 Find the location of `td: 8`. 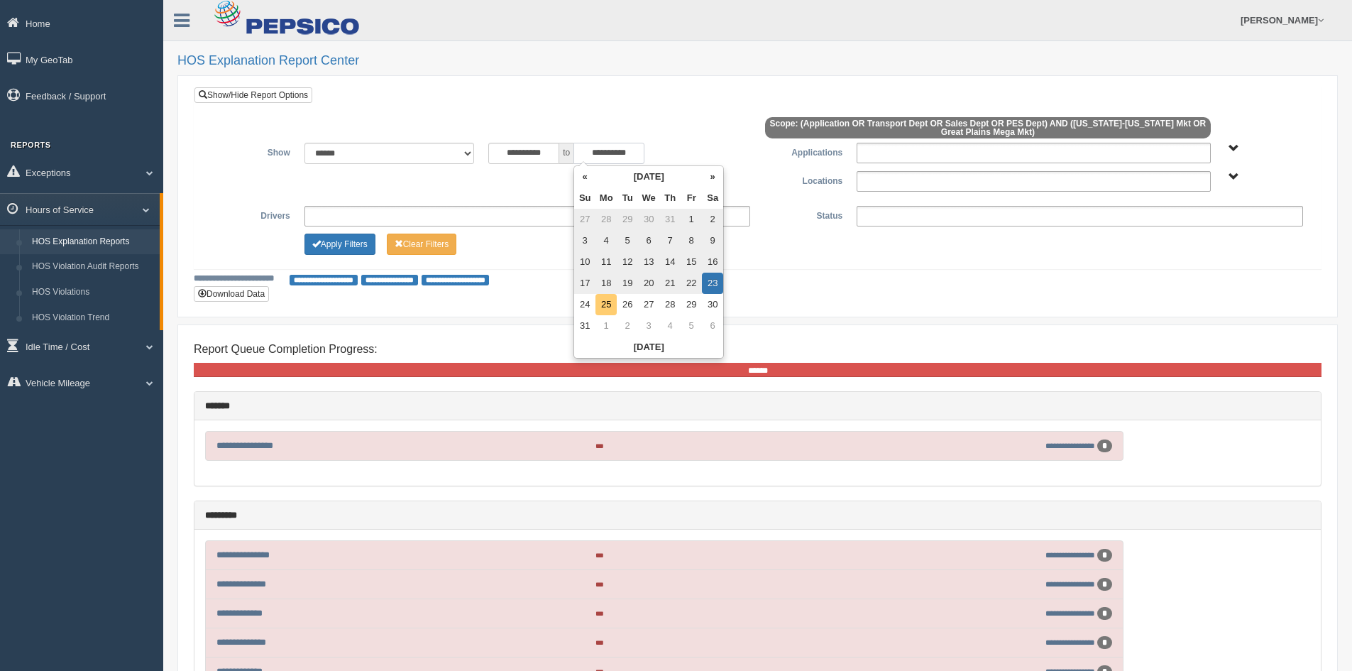

td: 8 is located at coordinates (691, 241).